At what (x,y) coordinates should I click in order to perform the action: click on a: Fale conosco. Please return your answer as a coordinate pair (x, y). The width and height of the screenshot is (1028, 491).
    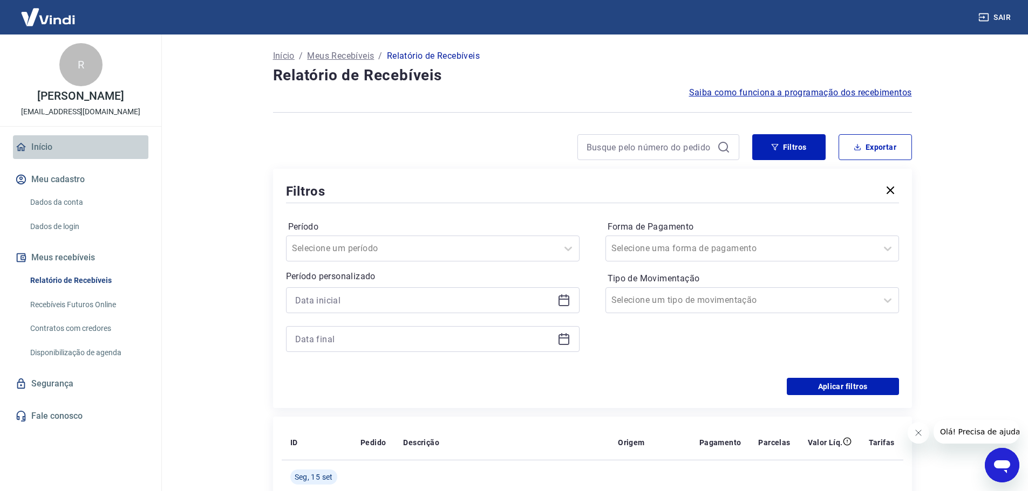
    Looking at the image, I should click on (80, 416).